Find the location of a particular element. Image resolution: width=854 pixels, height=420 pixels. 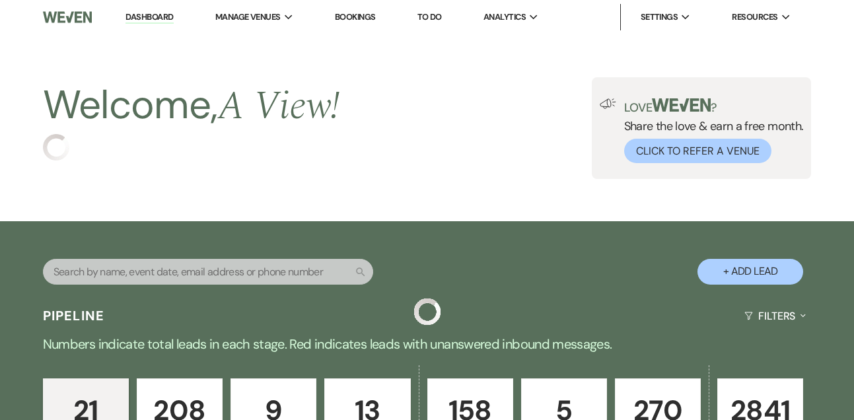

h2: Welcome, is located at coordinates (191, 106).